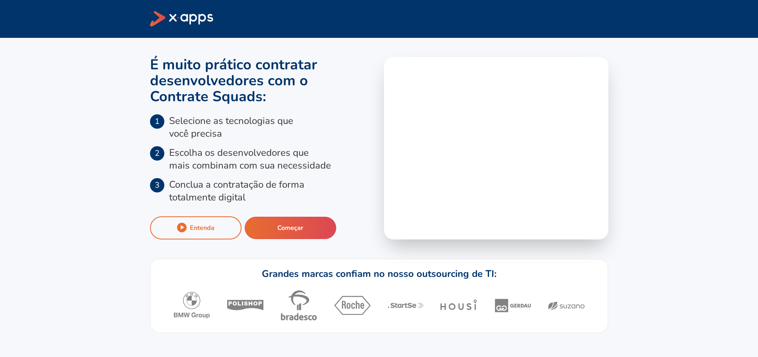 The width and height of the screenshot is (758, 357). What do you see at coordinates (262, 81) in the screenshot?
I see `h1: É muito prático contratar desenvolvedores com o :` at bounding box center [262, 81].